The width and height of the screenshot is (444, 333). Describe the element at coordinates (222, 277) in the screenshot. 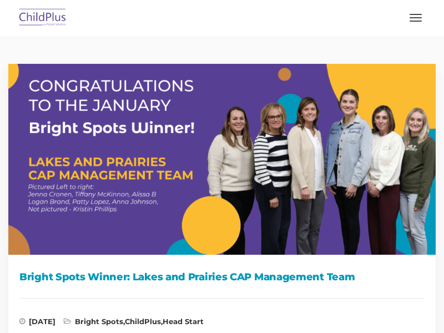

I see `h1: Bright Spots Winner: Lakes and Prairies CAP Management Team` at that location.